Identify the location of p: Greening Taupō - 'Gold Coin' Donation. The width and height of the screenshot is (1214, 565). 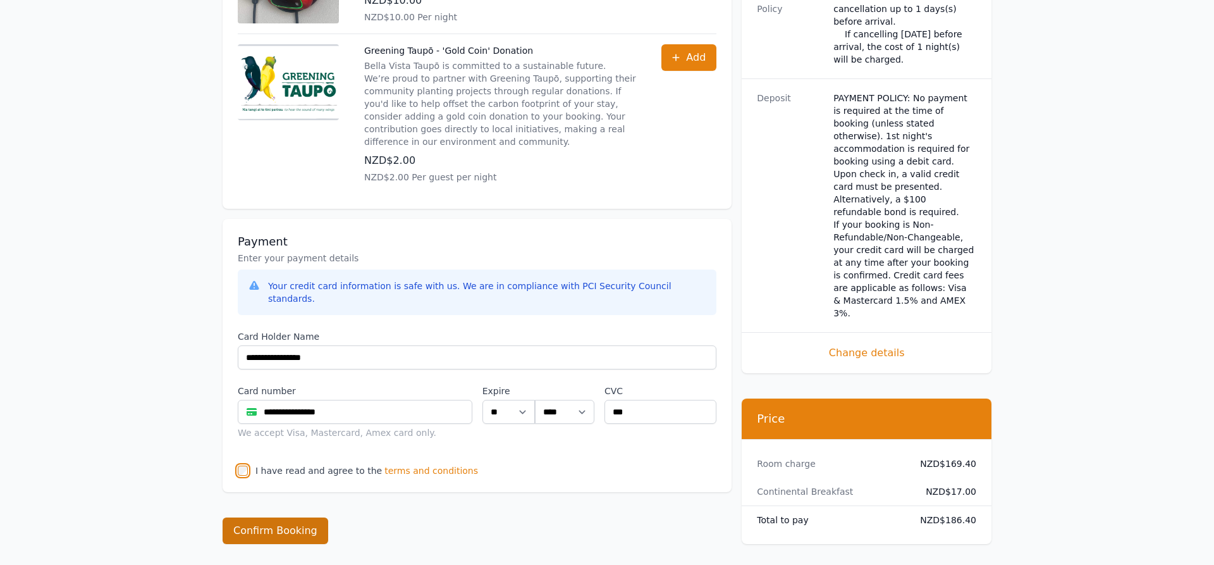
(500, 51).